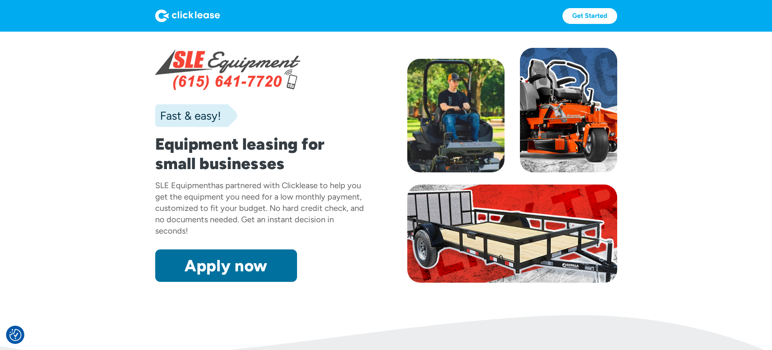 The width and height of the screenshot is (772, 350). Describe the element at coordinates (188, 16) in the screenshot. I see `img: Logo` at that location.